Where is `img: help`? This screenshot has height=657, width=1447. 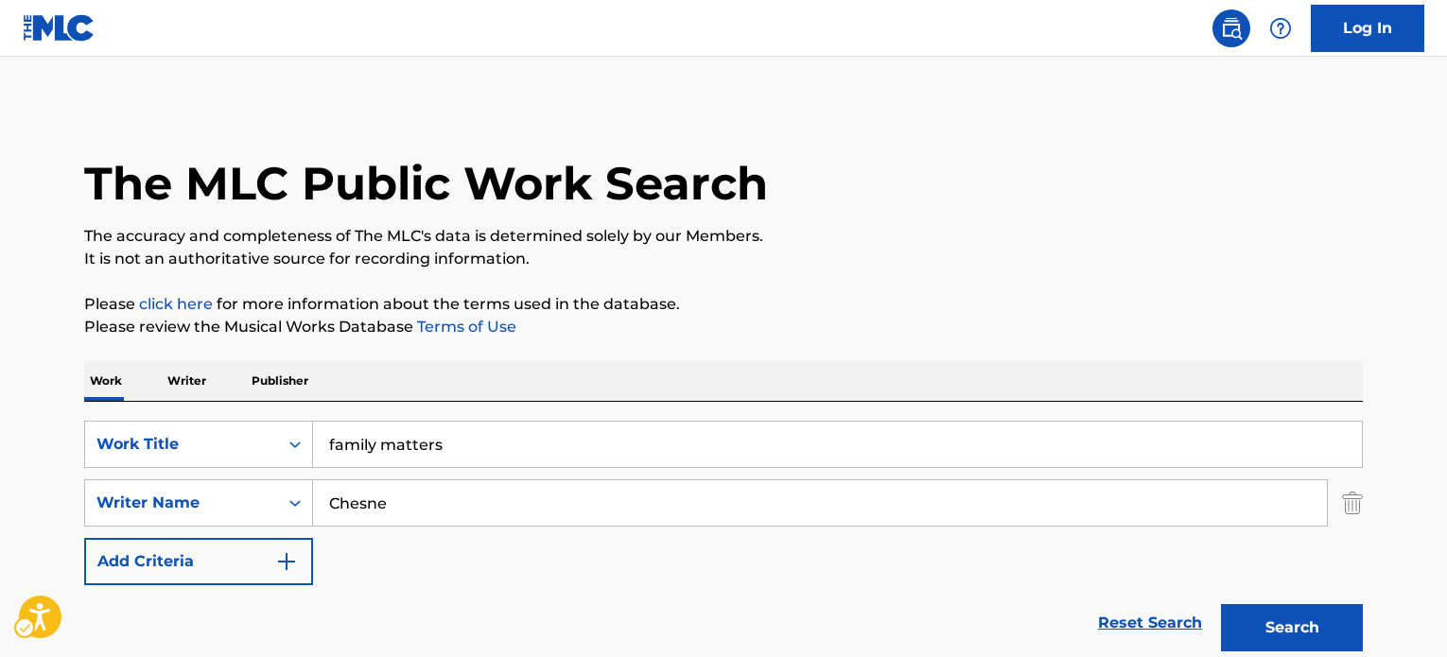 img: help is located at coordinates (1280, 28).